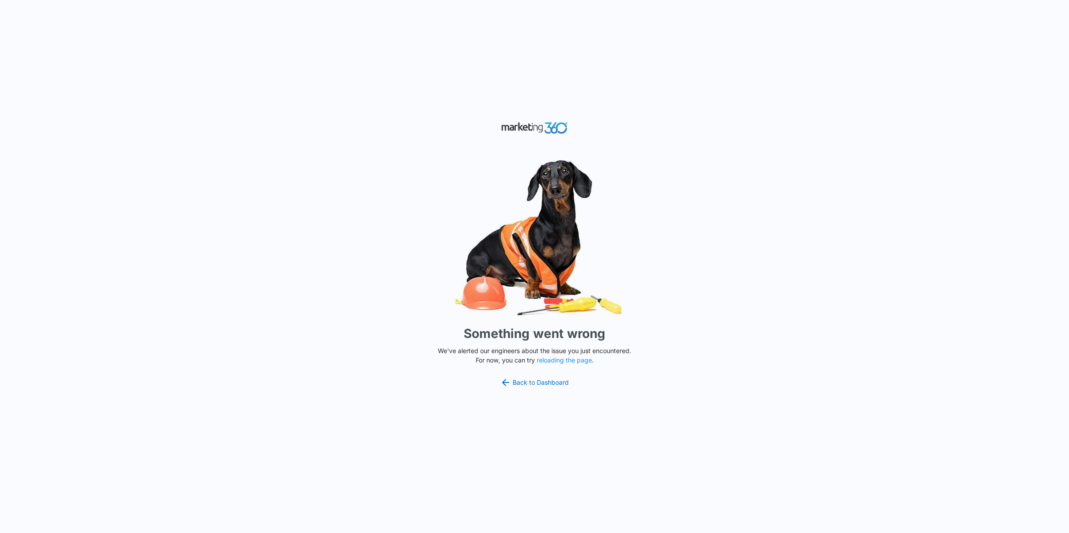  I want to click on a: Back to Dashboard, so click(535, 383).